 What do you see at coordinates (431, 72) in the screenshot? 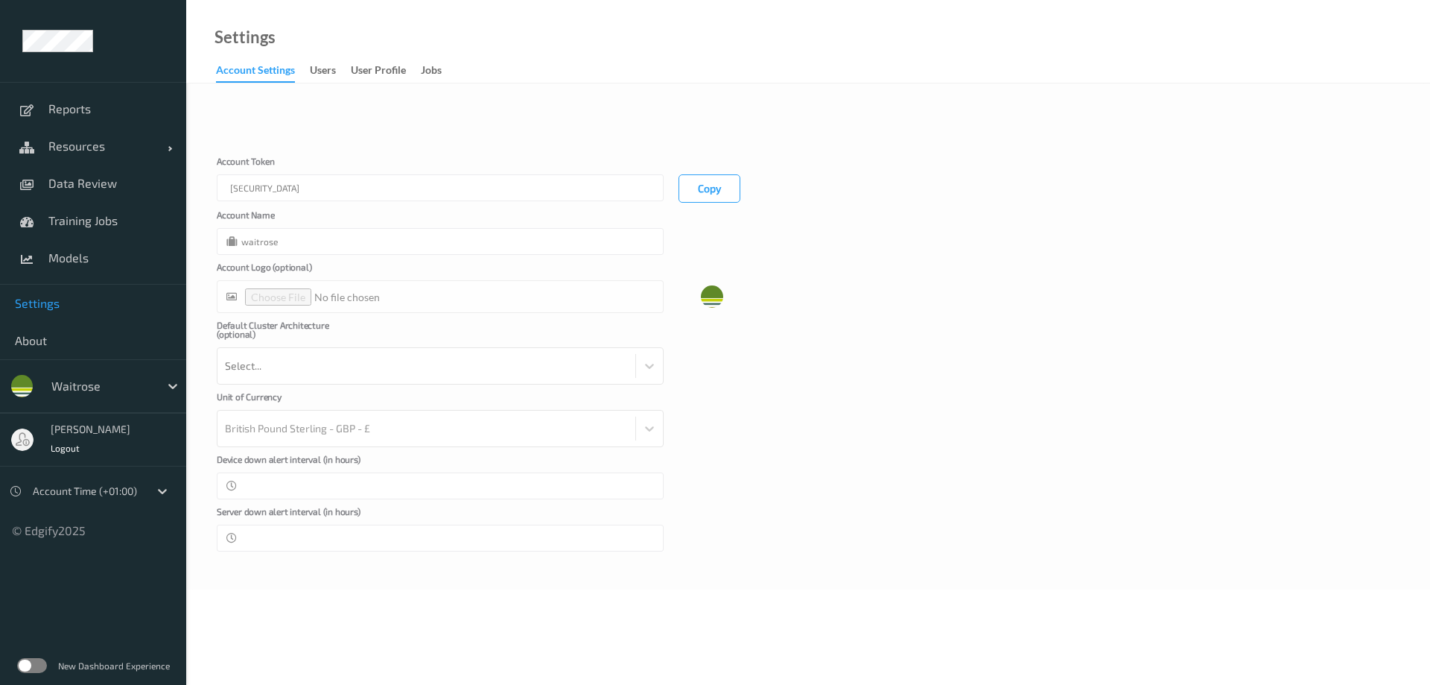
I see `div: Jobs` at bounding box center [431, 72].